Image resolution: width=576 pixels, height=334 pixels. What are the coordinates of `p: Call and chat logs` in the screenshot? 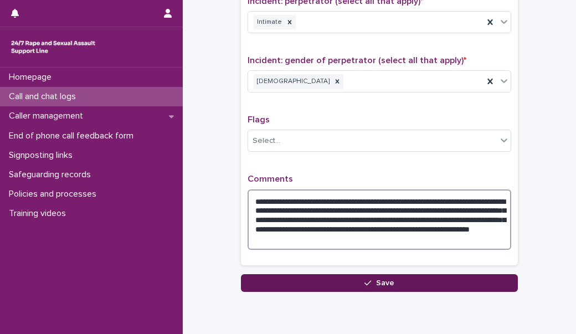 It's located at (44, 96).